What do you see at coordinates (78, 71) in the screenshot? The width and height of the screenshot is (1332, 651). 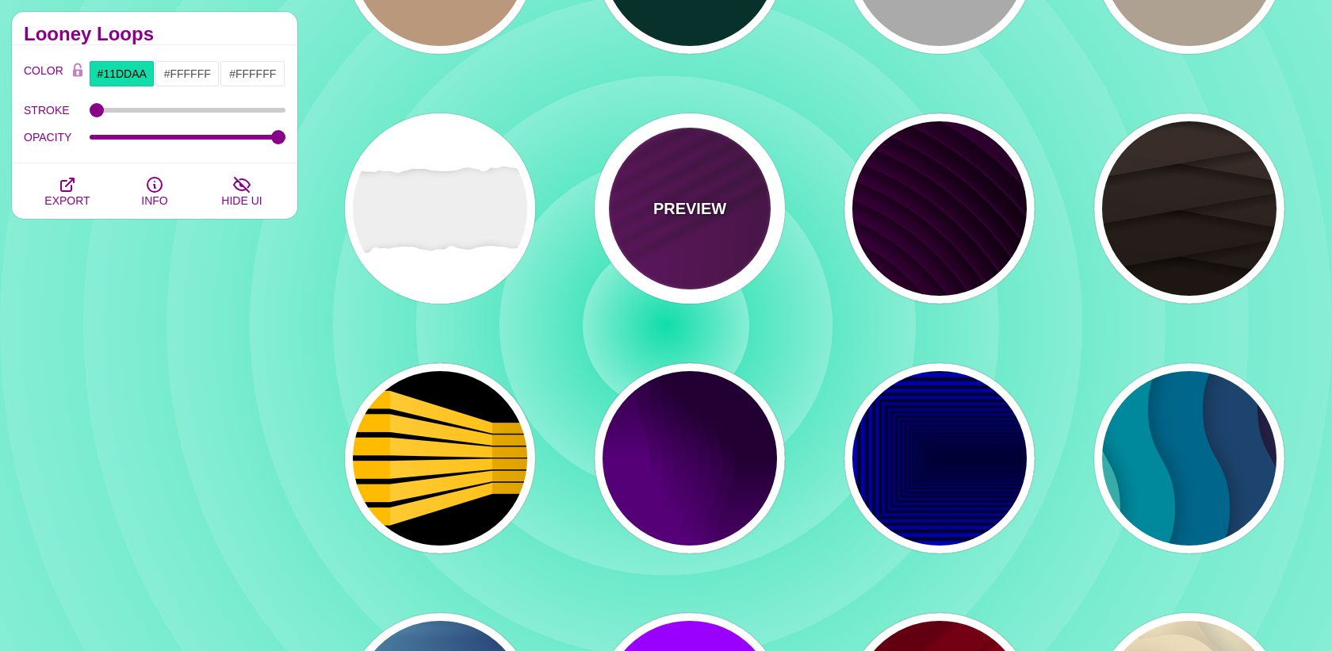 I see `button: Color Lock` at bounding box center [78, 71].